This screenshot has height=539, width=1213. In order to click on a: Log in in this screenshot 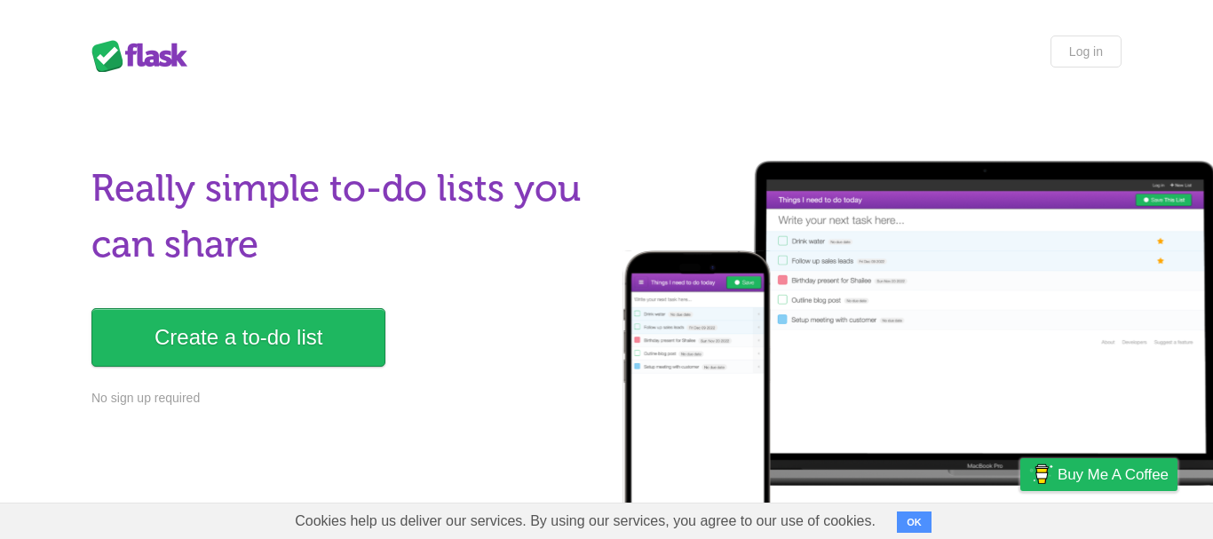, I will do `click(1086, 51)`.